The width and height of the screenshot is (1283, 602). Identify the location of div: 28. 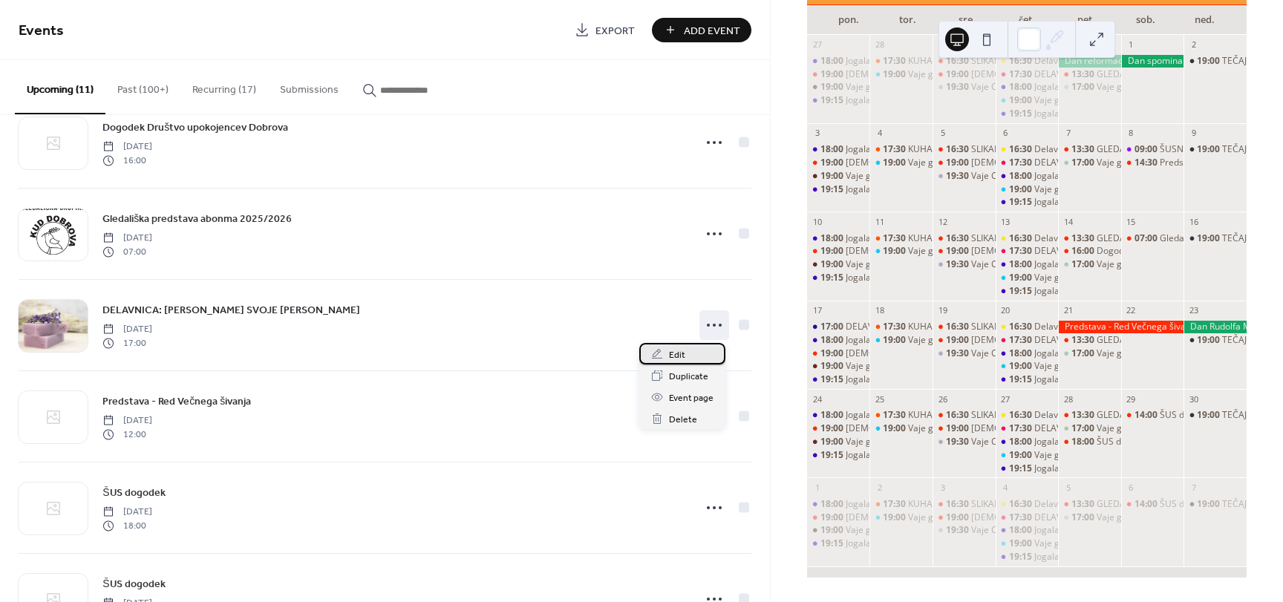
(1067, 399).